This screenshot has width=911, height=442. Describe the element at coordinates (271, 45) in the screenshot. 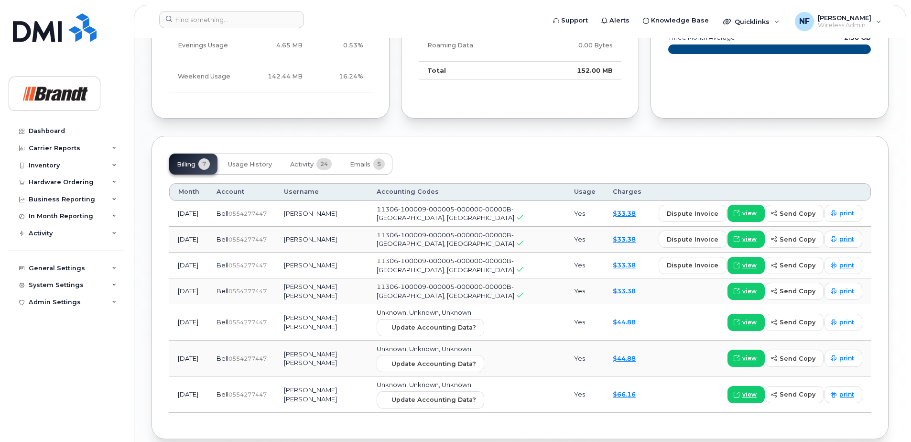

I see `tr: Weekdays from 6:00pm to 8:00am` at that location.